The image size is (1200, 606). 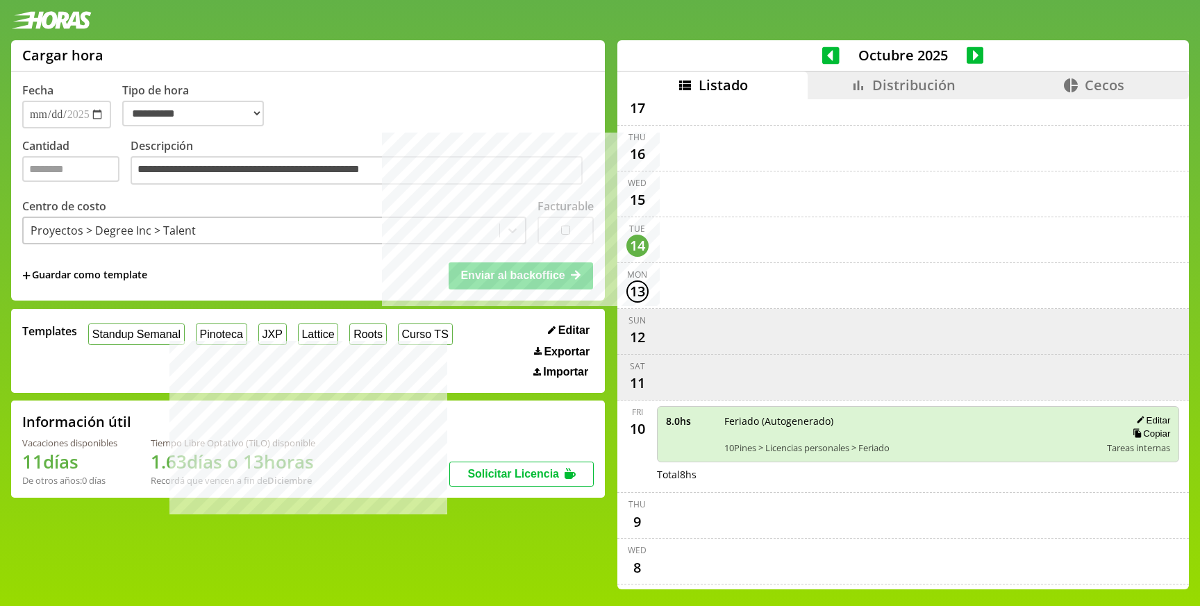 What do you see at coordinates (637, 366) in the screenshot?
I see `div: Sat` at bounding box center [637, 366].